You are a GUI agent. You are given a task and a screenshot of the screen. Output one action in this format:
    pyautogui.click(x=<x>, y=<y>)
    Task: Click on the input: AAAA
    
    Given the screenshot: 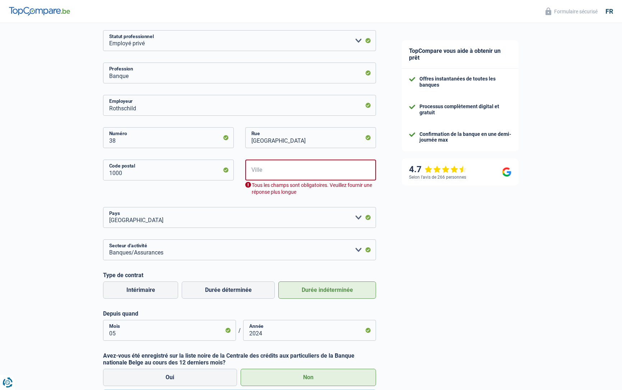 What is the action you would take?
    pyautogui.click(x=310, y=330)
    